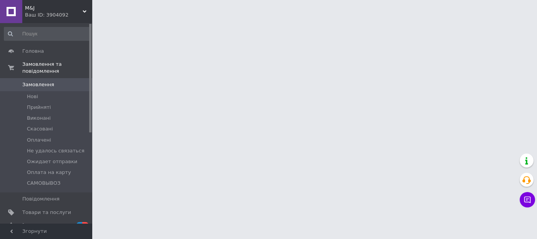  I want to click on span: Головна, so click(33, 51).